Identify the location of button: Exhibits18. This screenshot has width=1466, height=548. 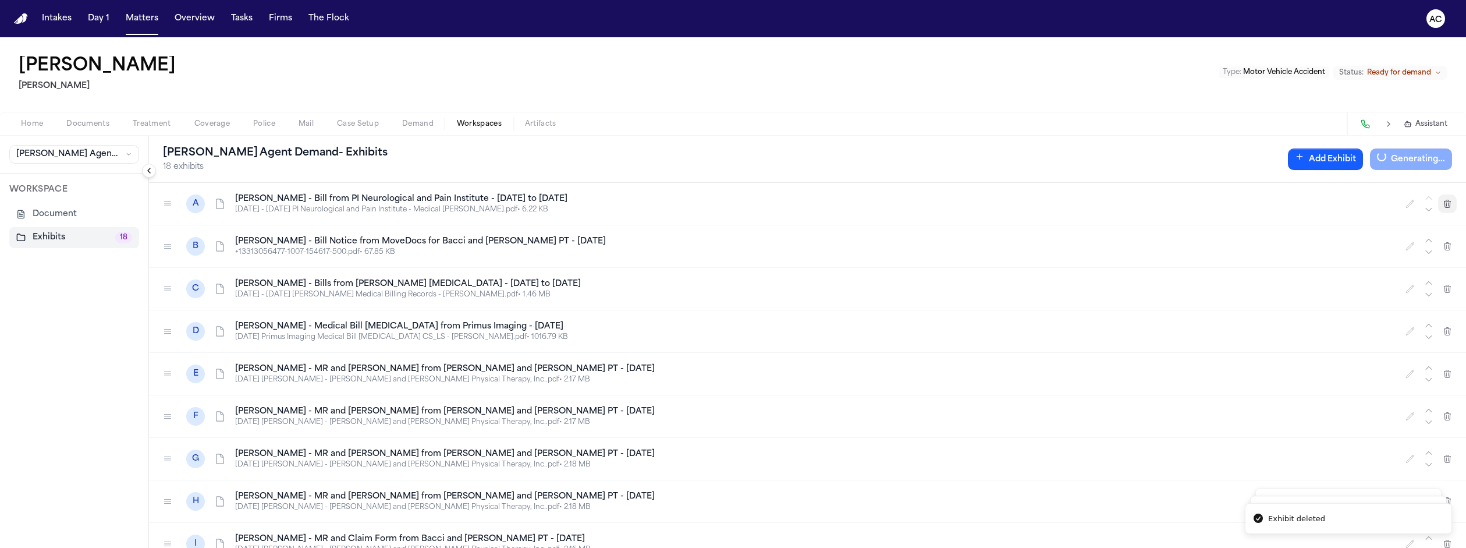
(74, 237).